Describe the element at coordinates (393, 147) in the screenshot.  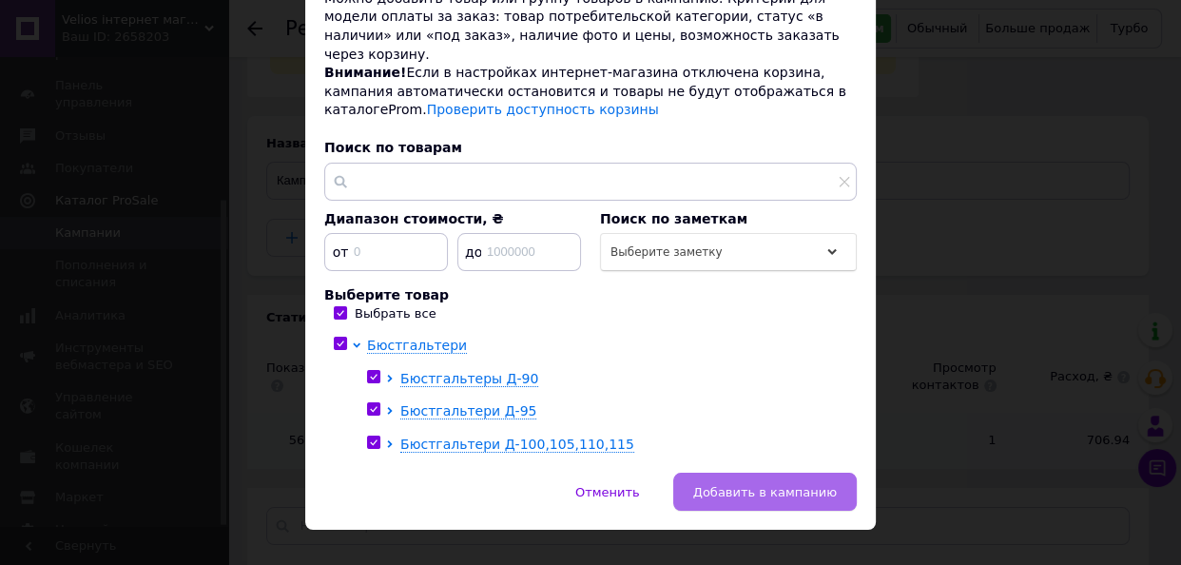
I see `span: Поиск по товарам` at that location.